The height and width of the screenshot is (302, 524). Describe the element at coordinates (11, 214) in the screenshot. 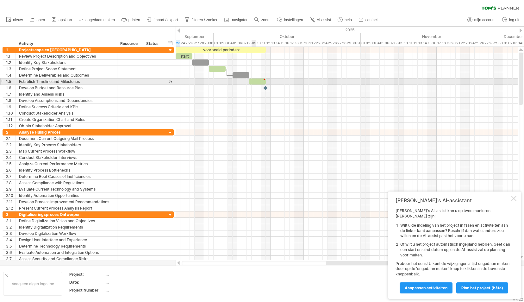

I see `div: 3` at that location.